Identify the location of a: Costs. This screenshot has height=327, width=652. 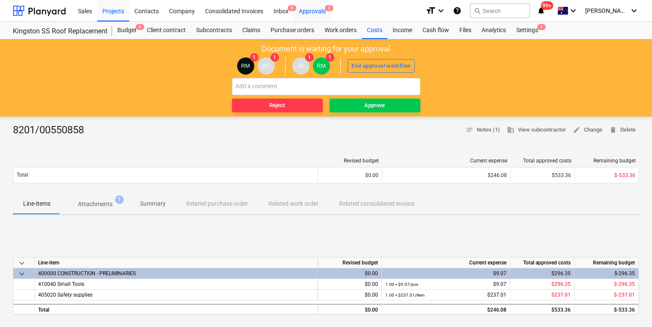
(375, 30).